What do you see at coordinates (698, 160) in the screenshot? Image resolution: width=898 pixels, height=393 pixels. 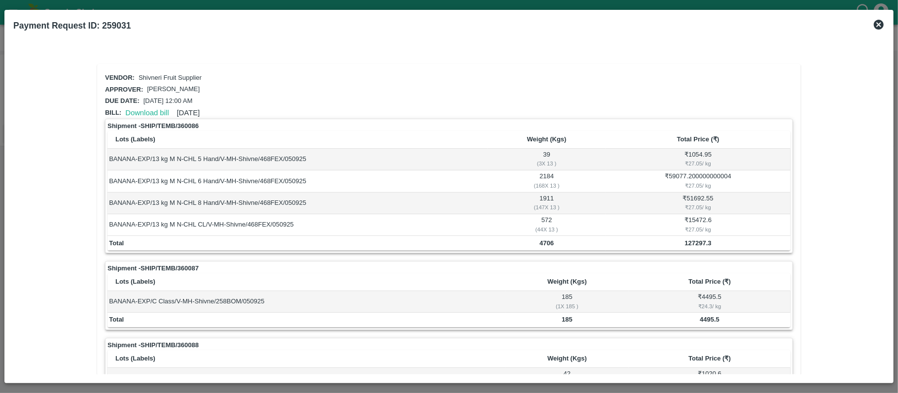 I see `td: ₹ 1054.95` at bounding box center [698, 160].